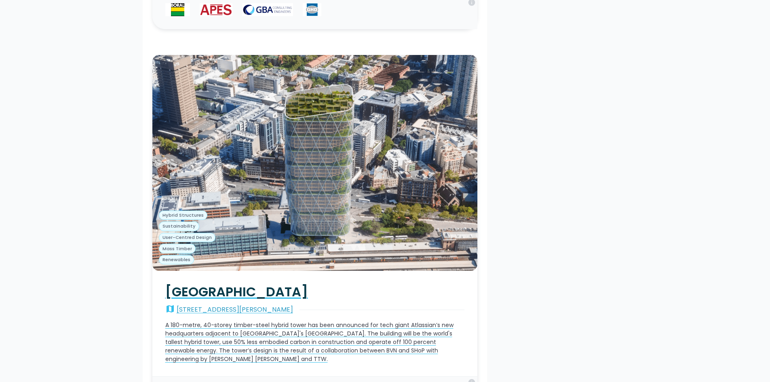  Describe the element at coordinates (170, 309) in the screenshot. I see `div: map` at that location.